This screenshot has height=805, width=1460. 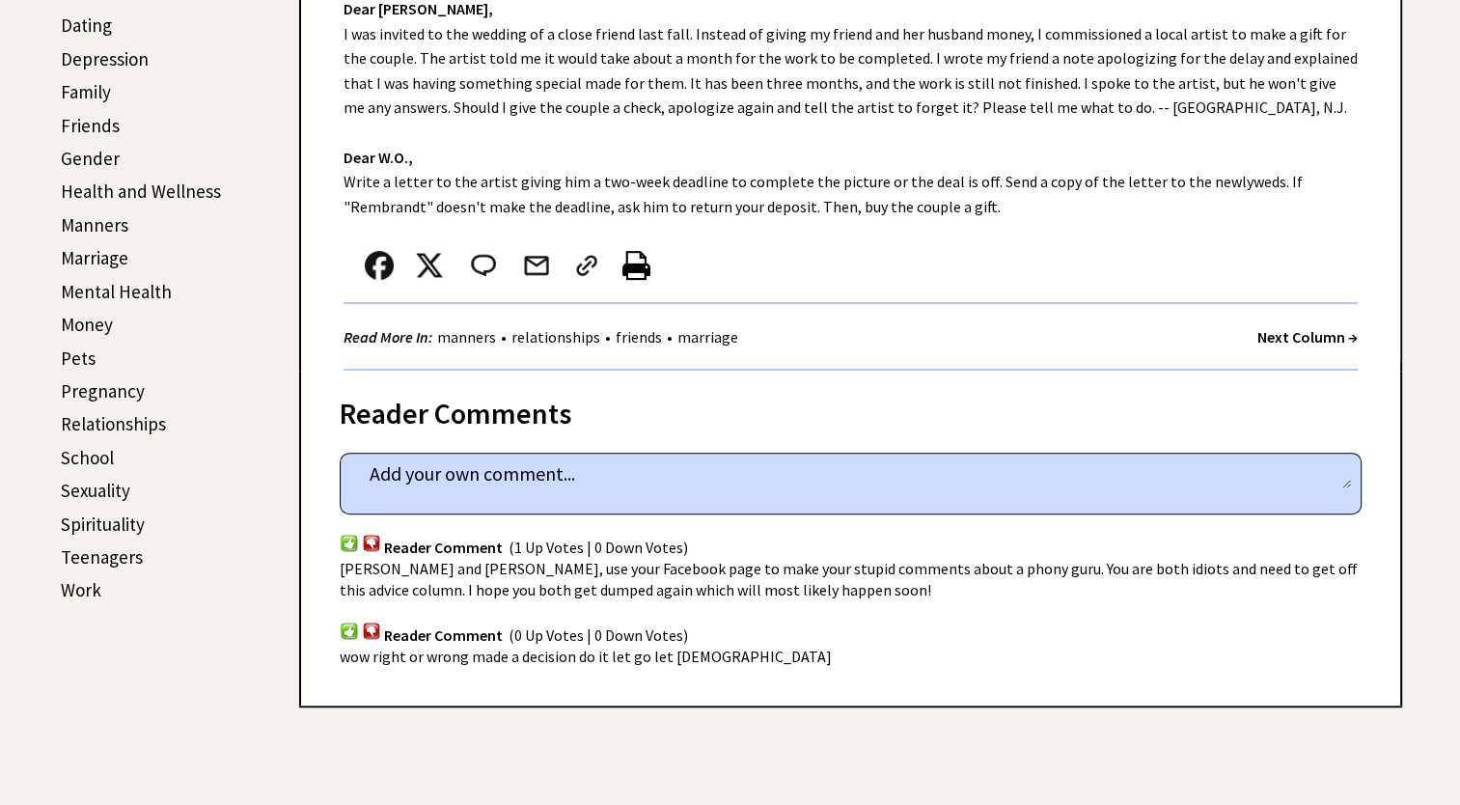 I want to click on a: Sexuality, so click(x=96, y=490).